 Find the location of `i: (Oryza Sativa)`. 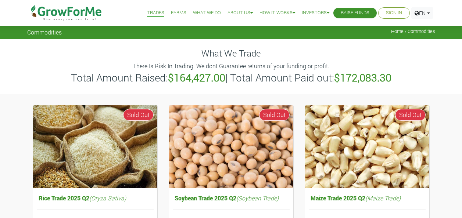

i: (Oryza Sativa) is located at coordinates (108, 198).